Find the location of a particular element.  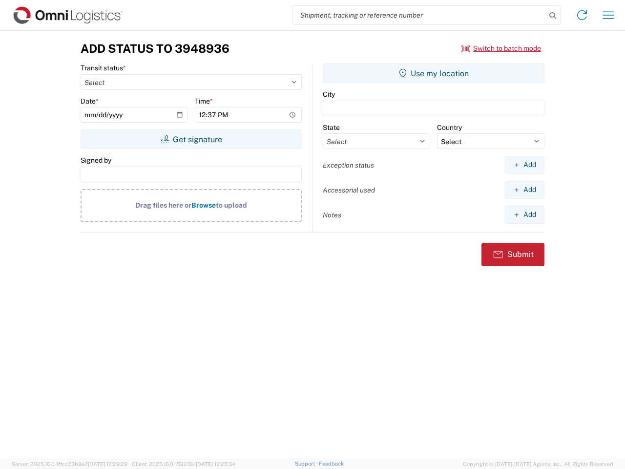

input: Shipment, tracking or reference number is located at coordinates (419, 15).